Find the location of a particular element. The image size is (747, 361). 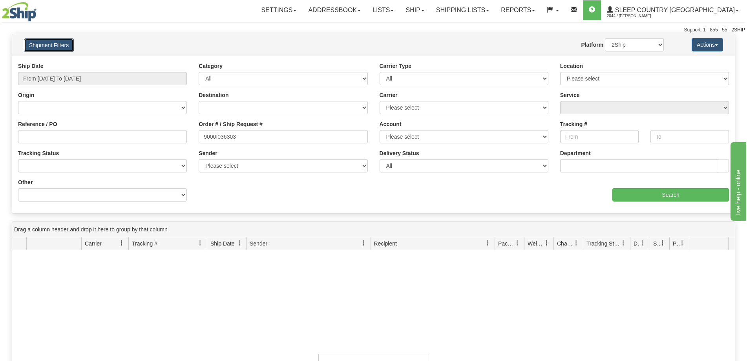

span: Carrier is located at coordinates (93, 243).